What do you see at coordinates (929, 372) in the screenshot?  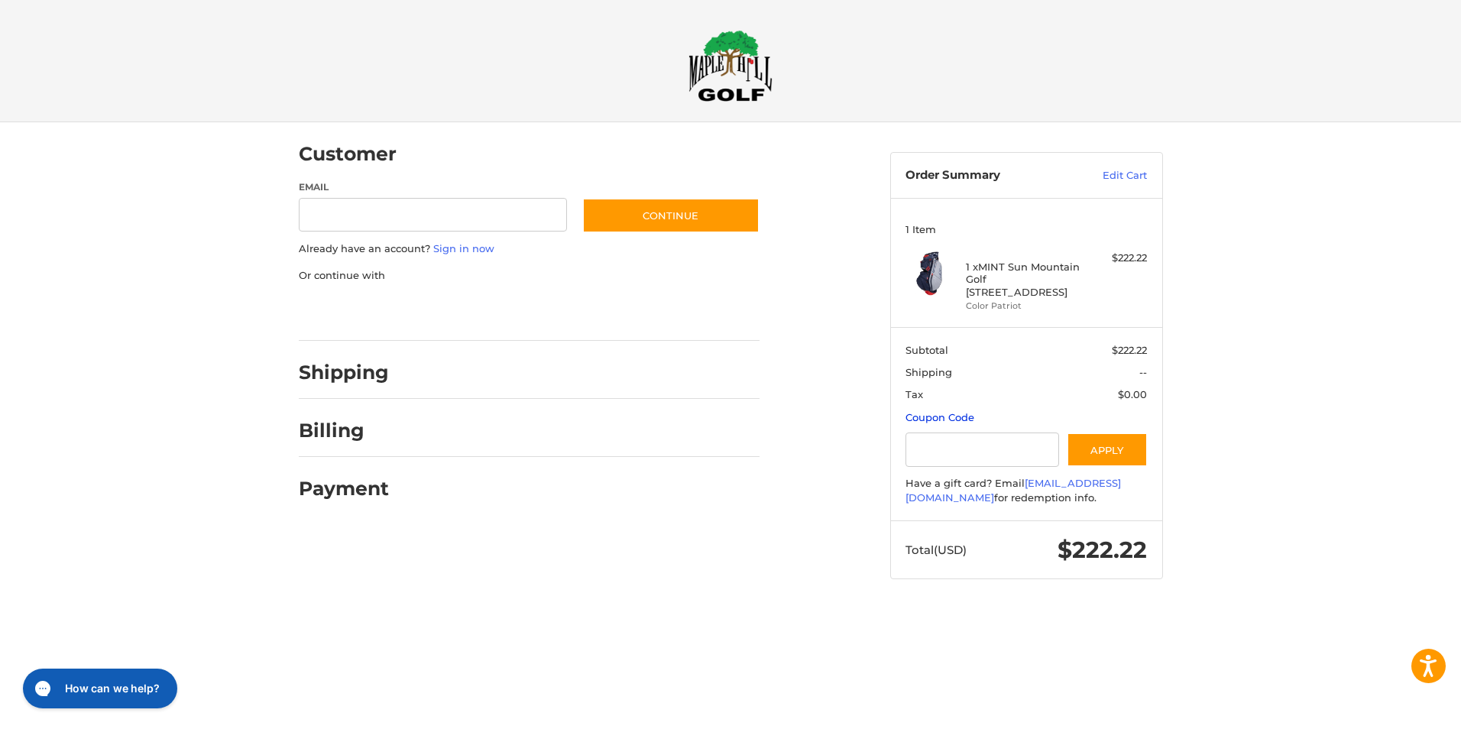 I see `span: Shipping` at bounding box center [929, 372].